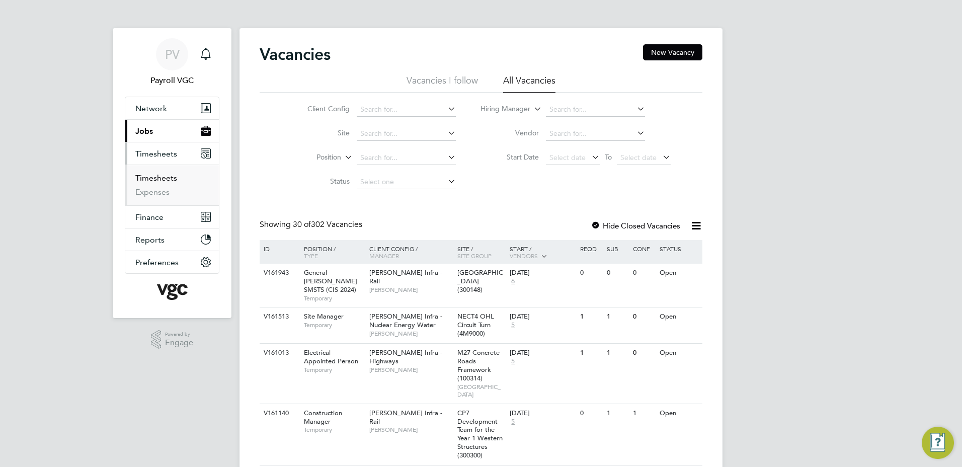 The height and width of the screenshot is (467, 962). Describe the element at coordinates (479, 365) in the screenshot. I see `span: M27 Concrete Roads Framework (100314)` at that location.